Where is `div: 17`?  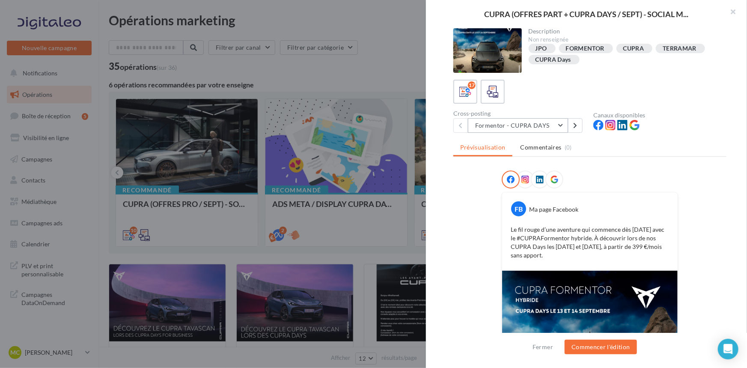
div: 17 is located at coordinates (472, 85).